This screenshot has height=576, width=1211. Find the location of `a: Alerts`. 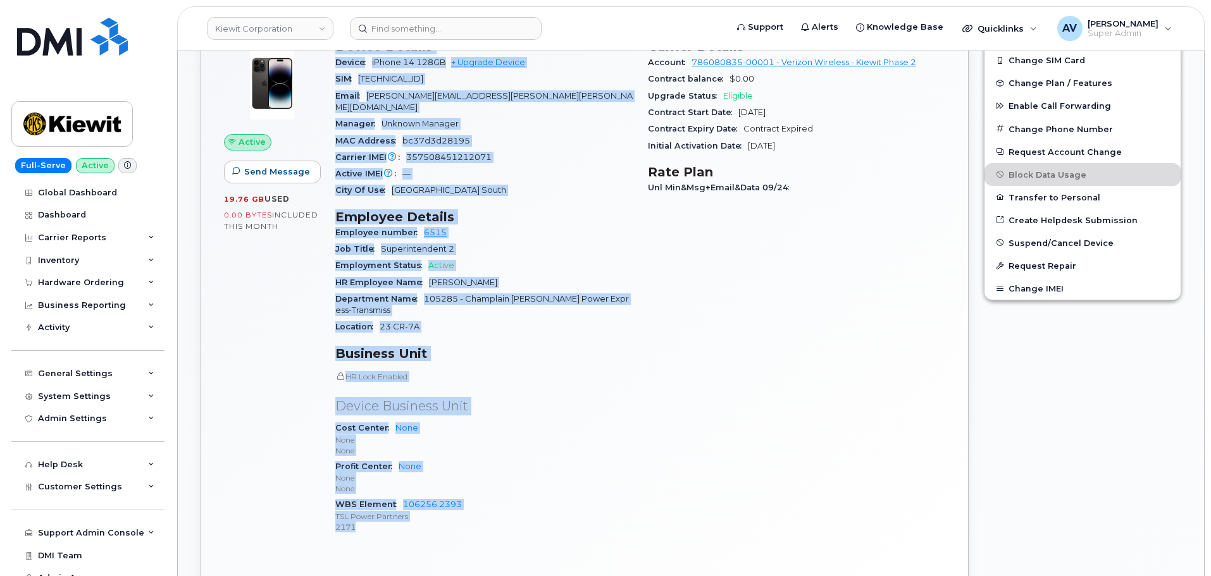

a: Alerts is located at coordinates (819, 27).